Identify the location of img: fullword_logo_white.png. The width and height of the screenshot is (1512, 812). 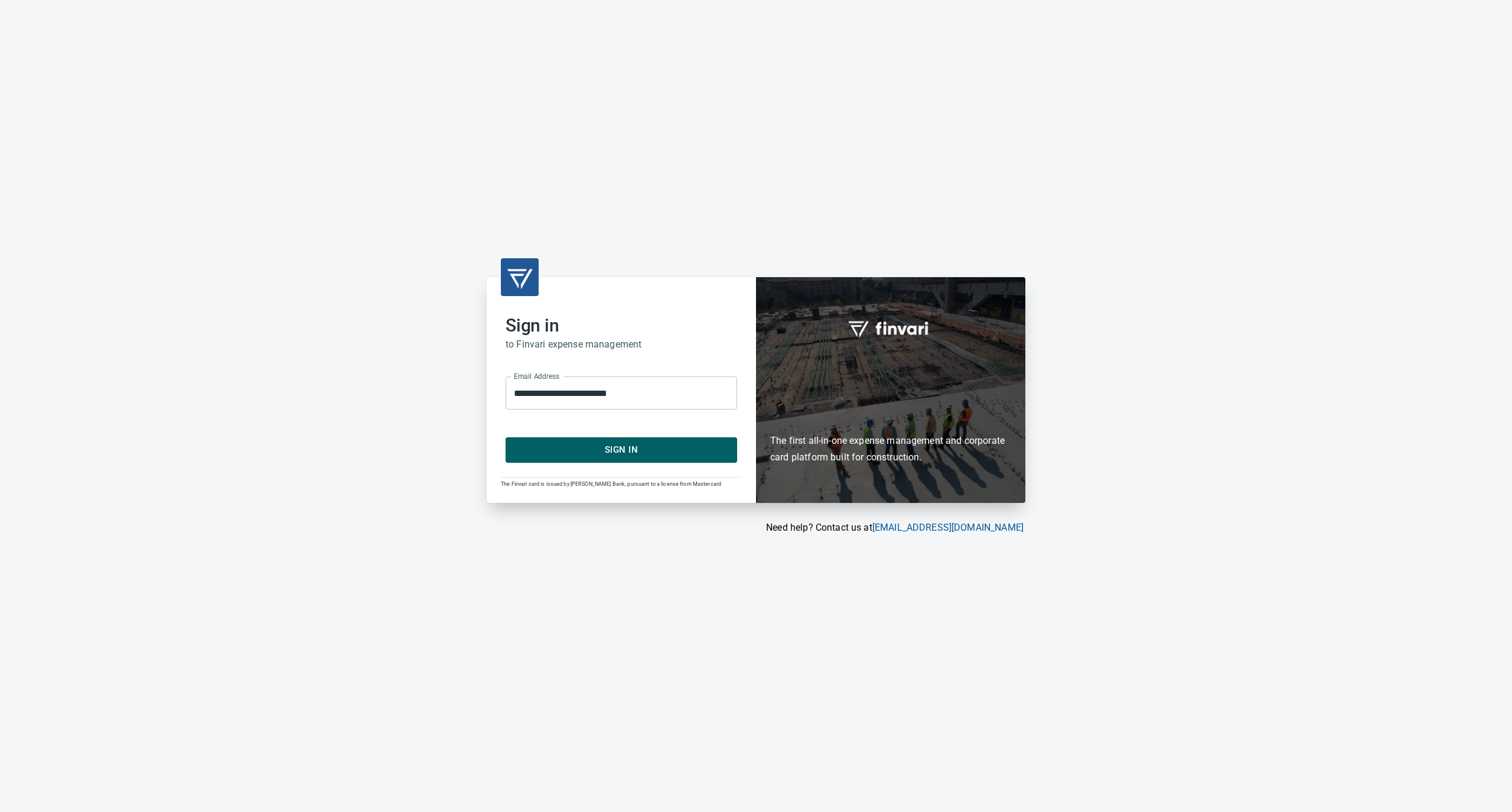
(891, 328).